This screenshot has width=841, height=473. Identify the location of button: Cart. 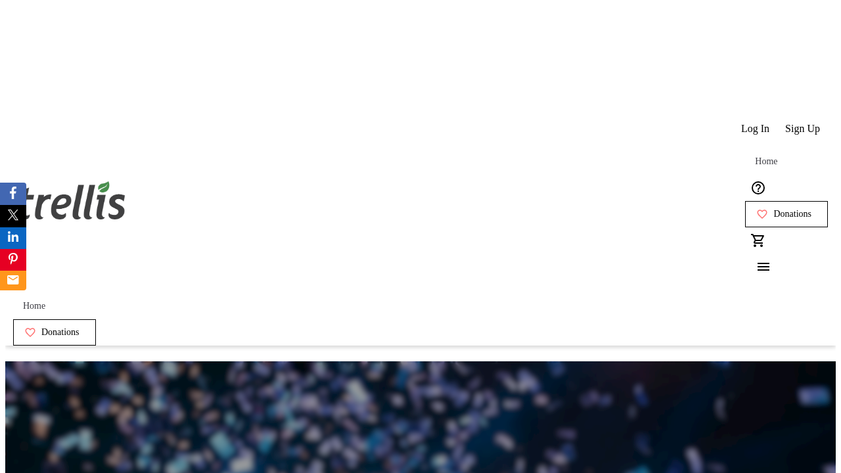
(758, 240).